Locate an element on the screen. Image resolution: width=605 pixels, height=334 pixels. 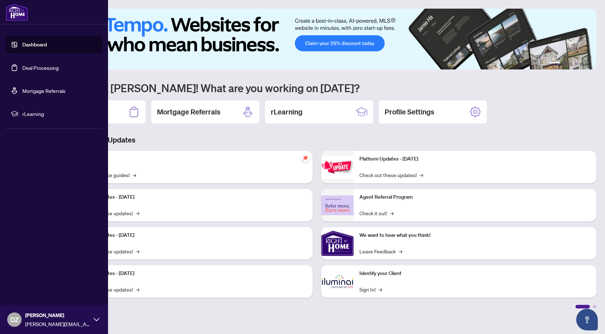
a: Deal Processing is located at coordinates (40, 68).